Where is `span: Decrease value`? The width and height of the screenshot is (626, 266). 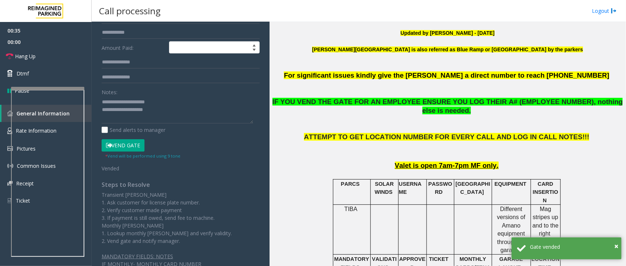
span: Decrease value is located at coordinates (254, 51).